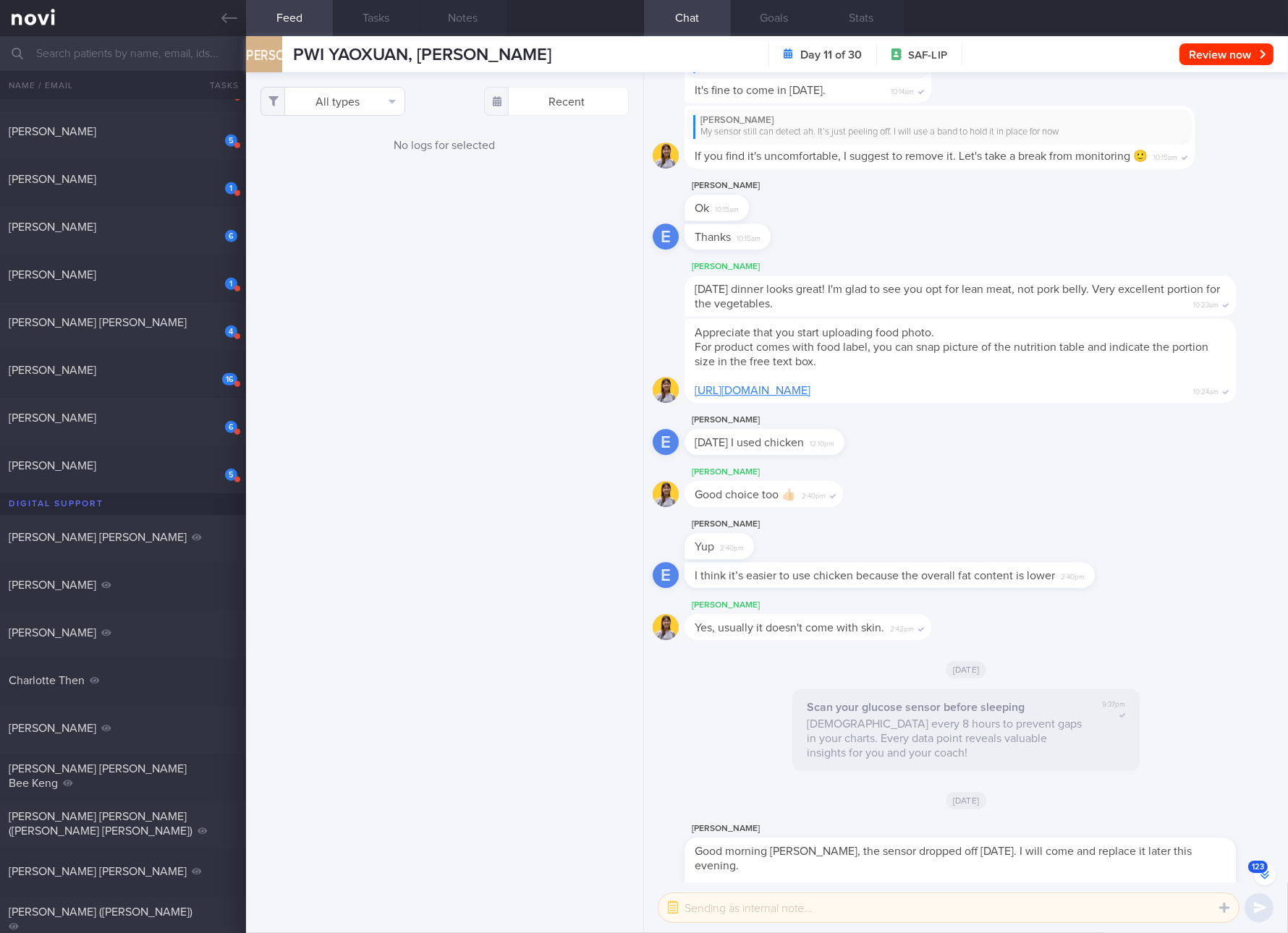 This screenshot has height=933, width=1288. I want to click on span: If you find it's uncomfortable, I suggest to remove it. Let's take a break from monitoring 🙂, so click(921, 156).